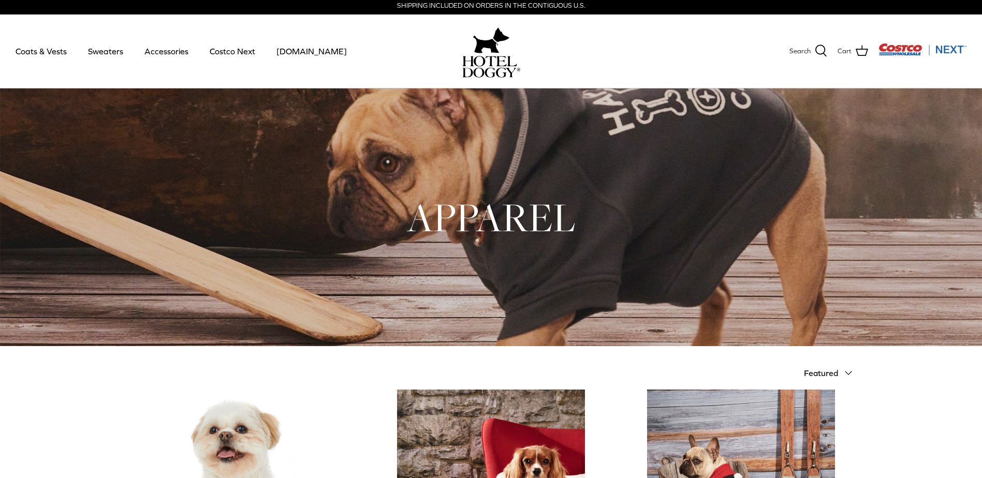 The height and width of the screenshot is (478, 982). Describe the element at coordinates (491, 51) in the screenshot. I see `a: hoteldoggy.com hoteldoggycom` at that location.